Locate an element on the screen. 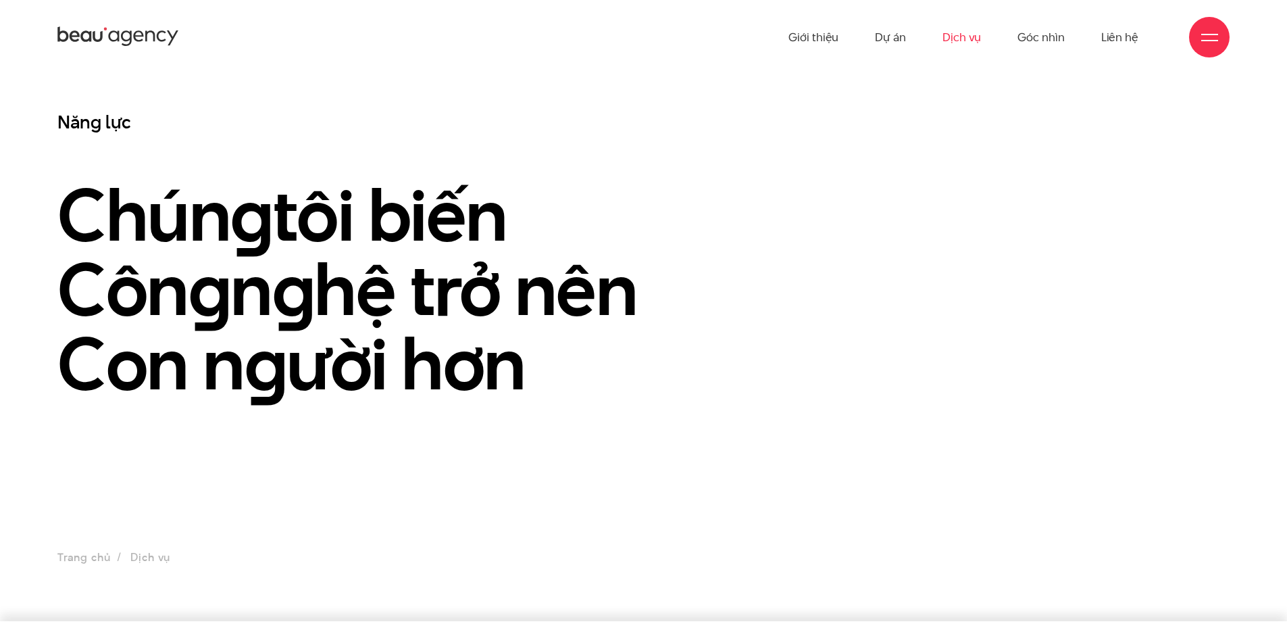 The height and width of the screenshot is (628, 1287). a: Trang chủ is located at coordinates (84, 557).